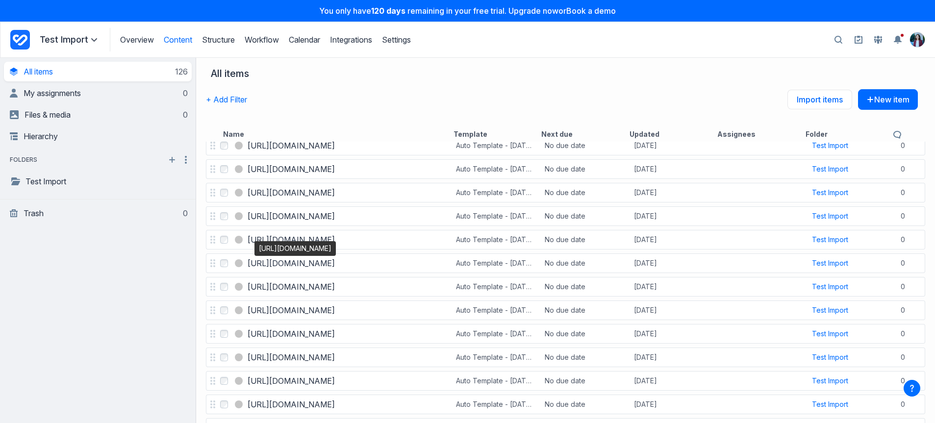  What do you see at coordinates (304, 40) in the screenshot?
I see `a: Calendar` at bounding box center [304, 40].